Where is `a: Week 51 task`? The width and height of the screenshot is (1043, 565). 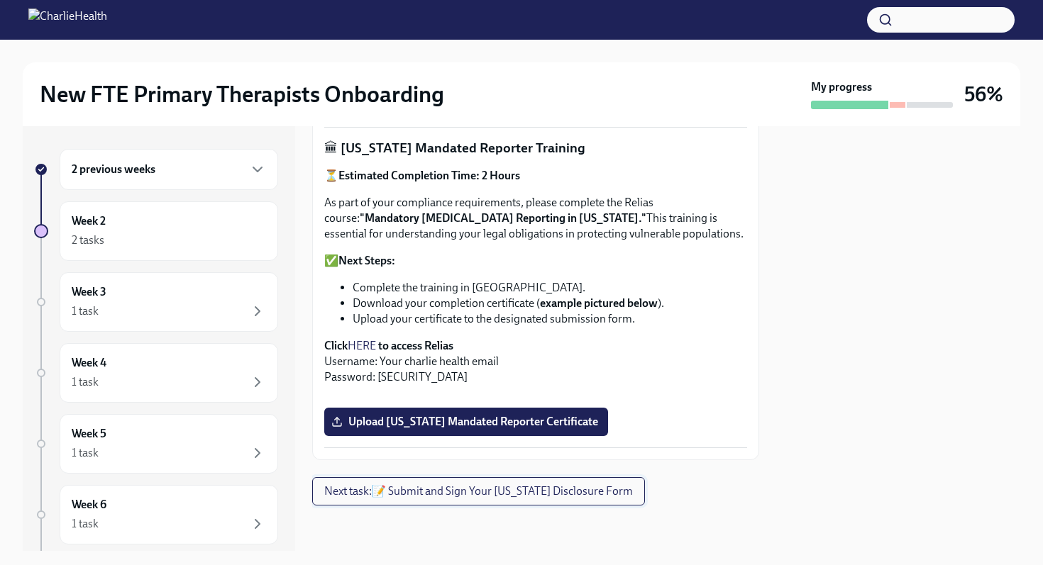 a: Week 51 task is located at coordinates (156, 444).